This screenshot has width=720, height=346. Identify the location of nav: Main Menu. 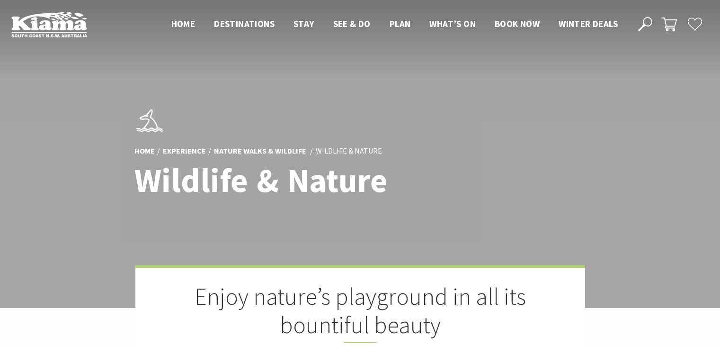
(395, 24).